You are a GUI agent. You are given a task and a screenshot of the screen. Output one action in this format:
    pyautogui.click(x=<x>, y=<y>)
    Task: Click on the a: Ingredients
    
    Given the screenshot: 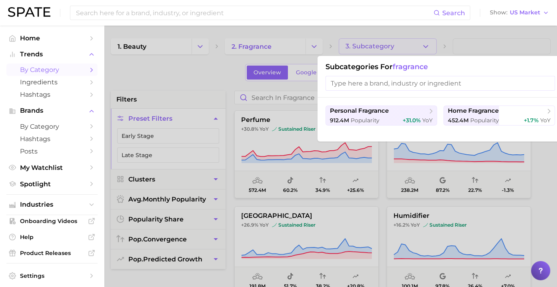 What is the action you would take?
    pyautogui.click(x=52, y=82)
    